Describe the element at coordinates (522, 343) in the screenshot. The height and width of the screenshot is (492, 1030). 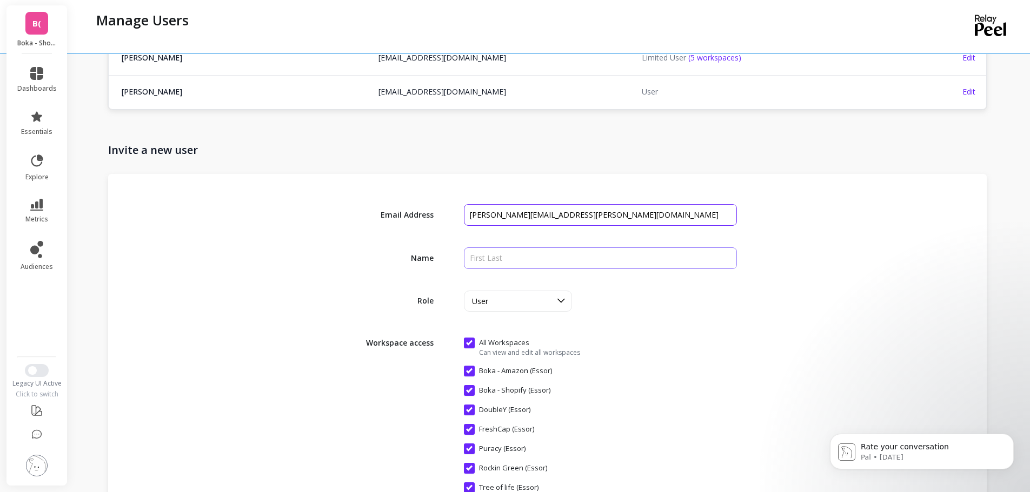
I see `span: All Workspaces` at that location.